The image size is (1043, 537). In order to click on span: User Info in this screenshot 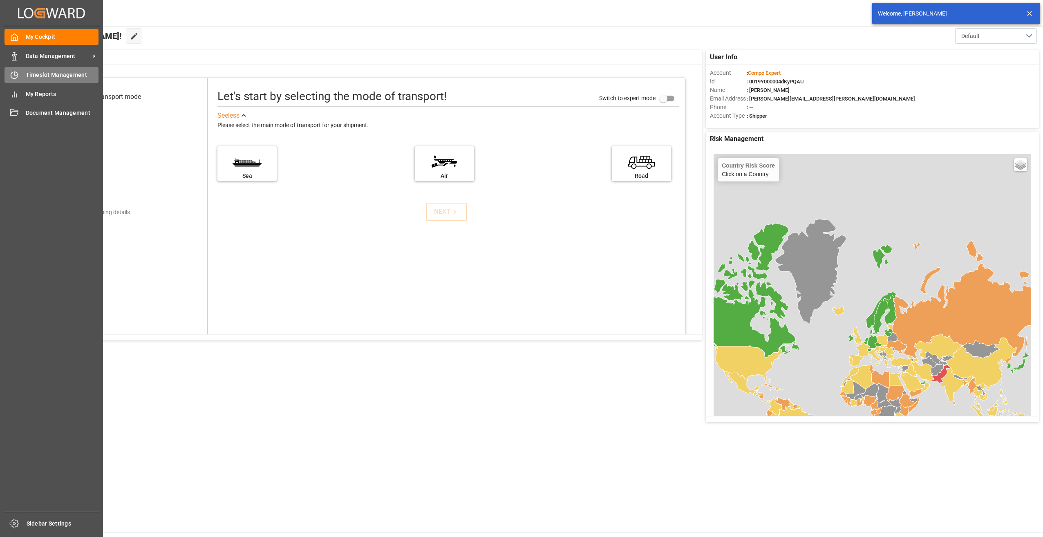, I will do `click(723, 57)`.